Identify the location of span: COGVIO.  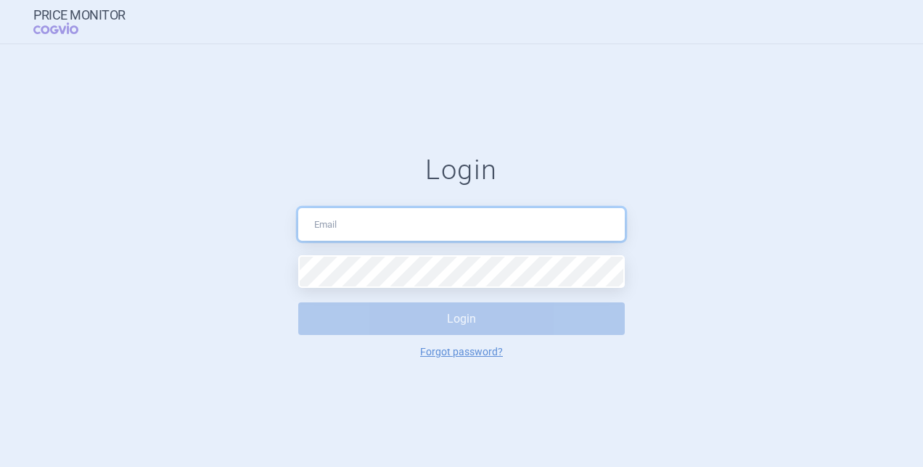
(66, 28).